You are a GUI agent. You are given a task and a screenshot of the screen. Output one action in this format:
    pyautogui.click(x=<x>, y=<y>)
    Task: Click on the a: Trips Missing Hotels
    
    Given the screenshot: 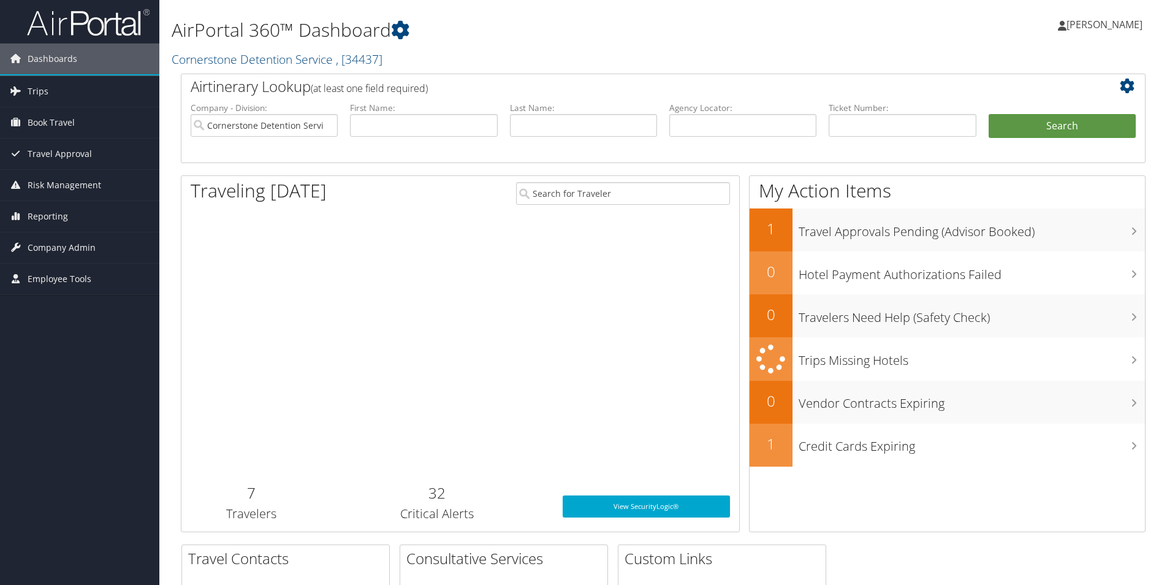 What is the action you would take?
    pyautogui.click(x=947, y=359)
    